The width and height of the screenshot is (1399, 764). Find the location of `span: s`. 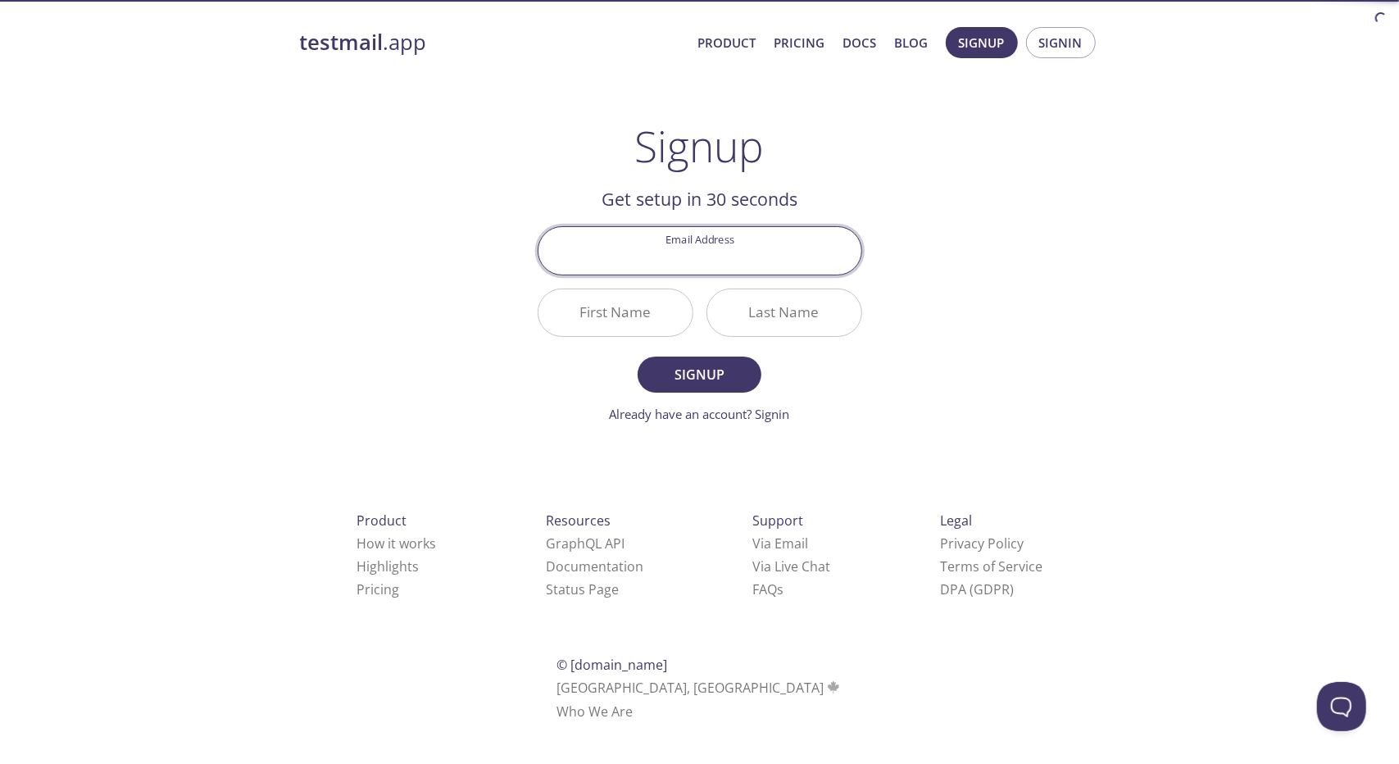

span: s is located at coordinates (780, 589).